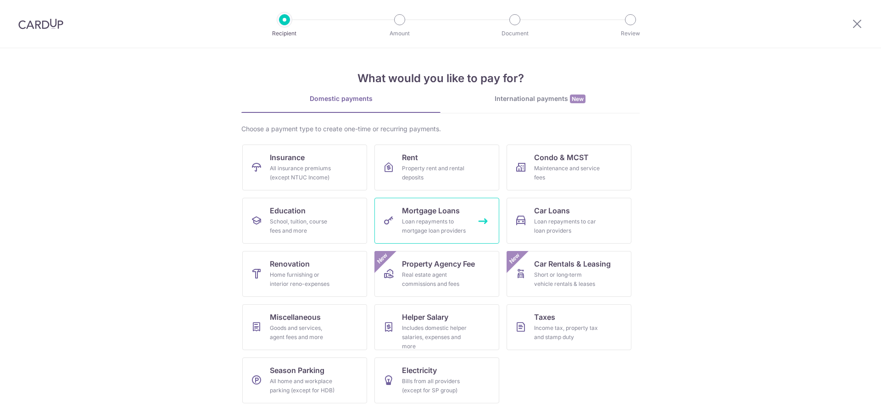  Describe the element at coordinates (305, 380) in the screenshot. I see `a: Season ParkingAll home and workplace parking (except for HDB)` at that location.